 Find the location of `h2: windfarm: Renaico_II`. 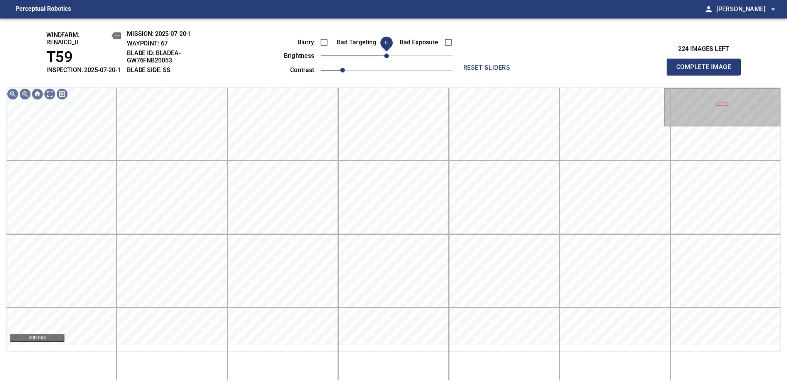

h2: windfarm: Renaico_II is located at coordinates (83, 39).